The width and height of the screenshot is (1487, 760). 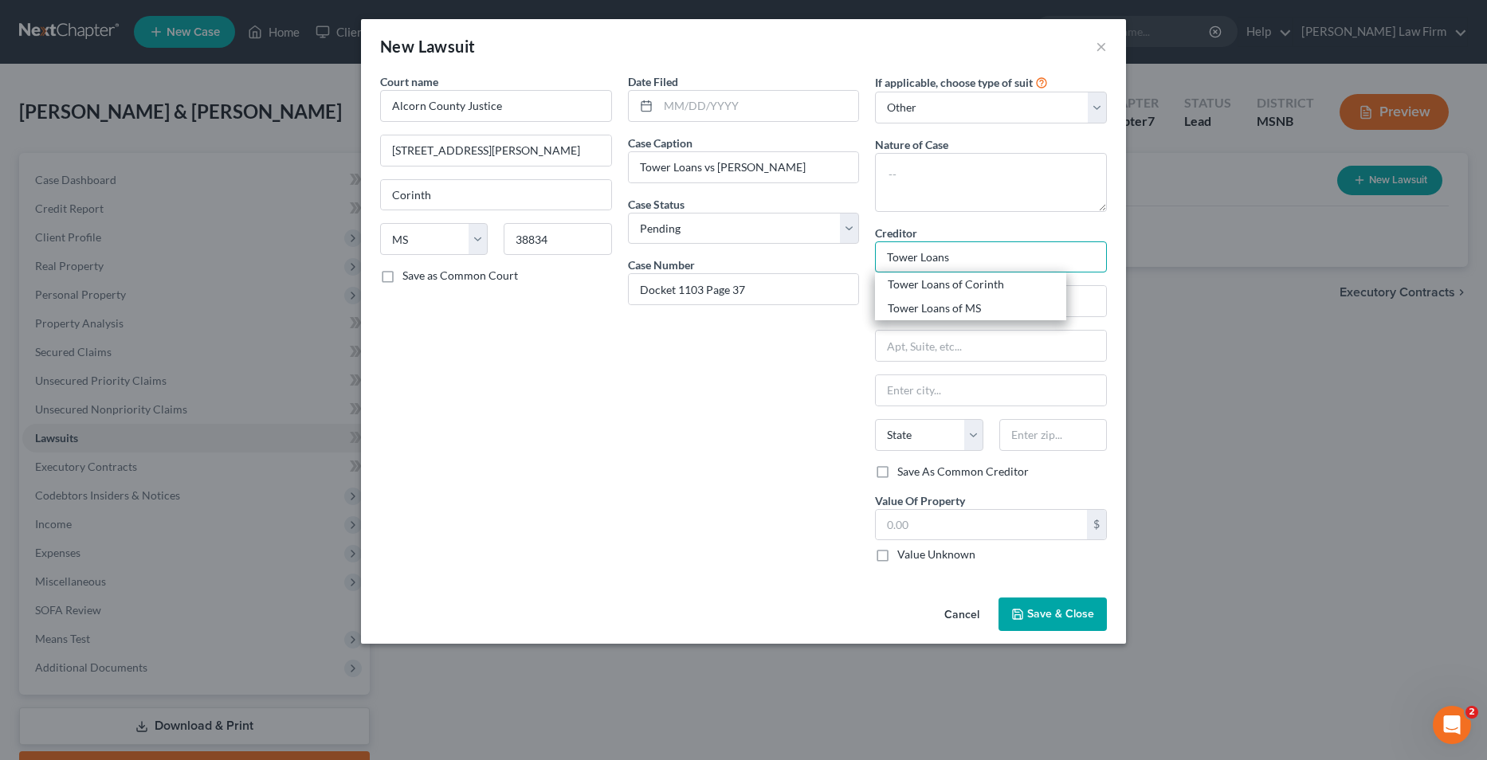 What do you see at coordinates (1472, 713) in the screenshot?
I see `span: 2` at bounding box center [1472, 713].